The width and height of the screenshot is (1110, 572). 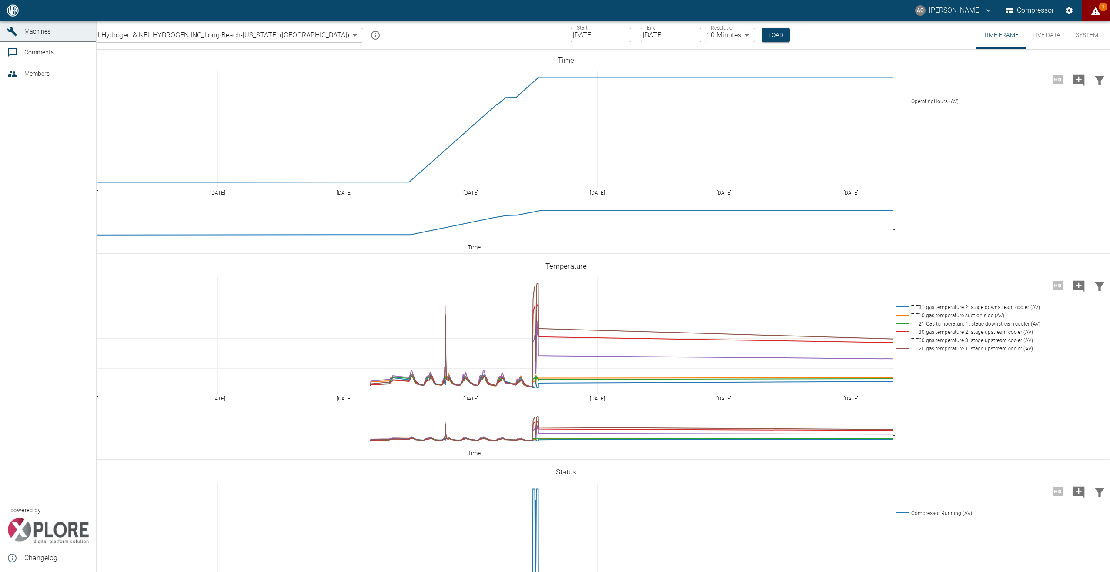 I want to click on button: mission info, so click(x=376, y=35).